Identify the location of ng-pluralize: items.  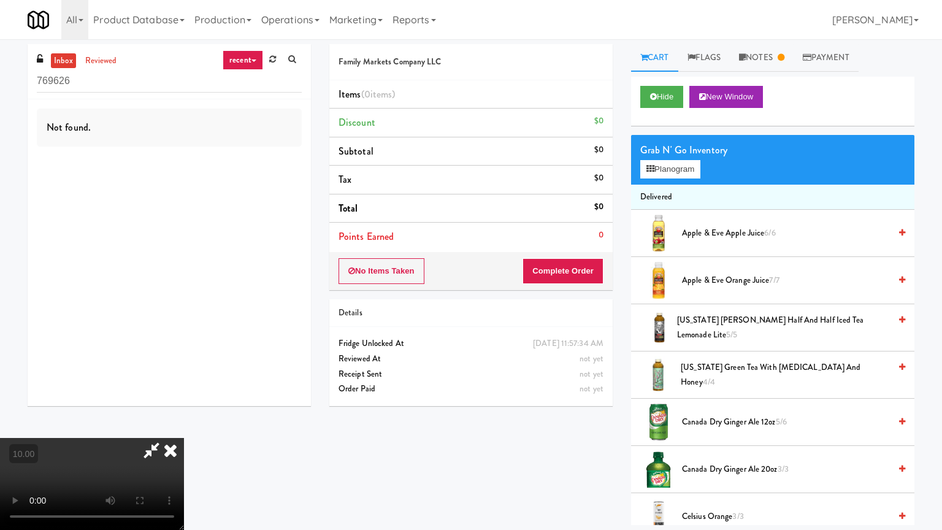
(382, 94).